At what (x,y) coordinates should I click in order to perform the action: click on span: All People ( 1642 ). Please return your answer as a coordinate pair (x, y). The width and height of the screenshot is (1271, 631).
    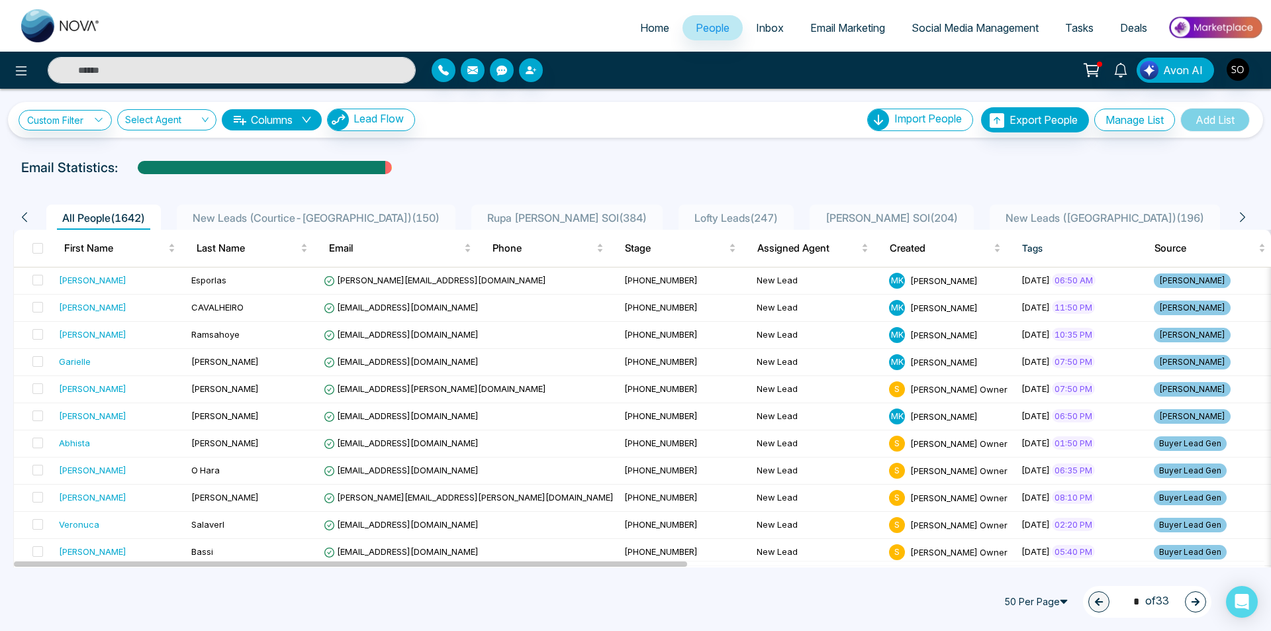
    Looking at the image, I should click on (103, 218).